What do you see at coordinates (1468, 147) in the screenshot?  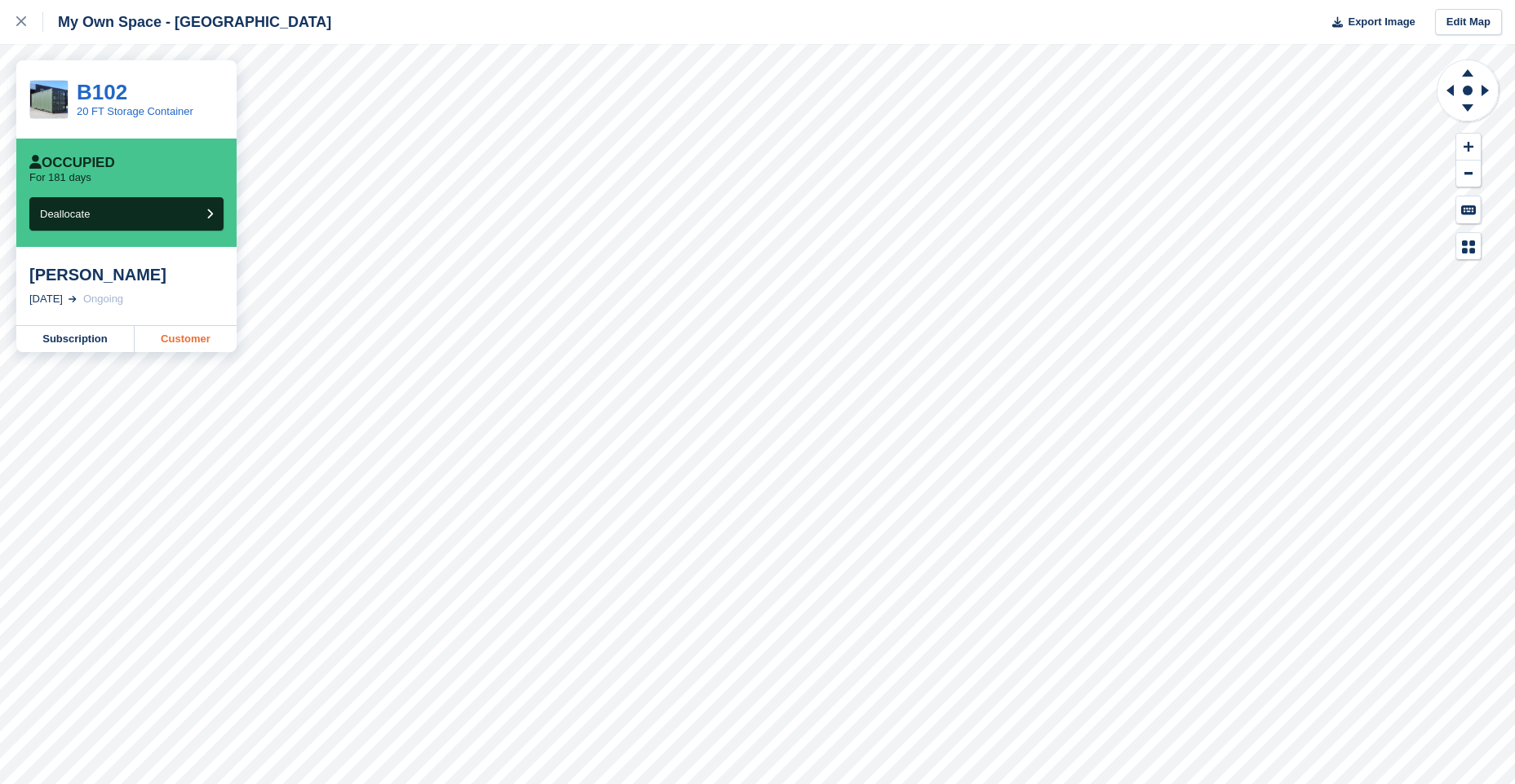 I see `button: Zoom In` at bounding box center [1468, 147].